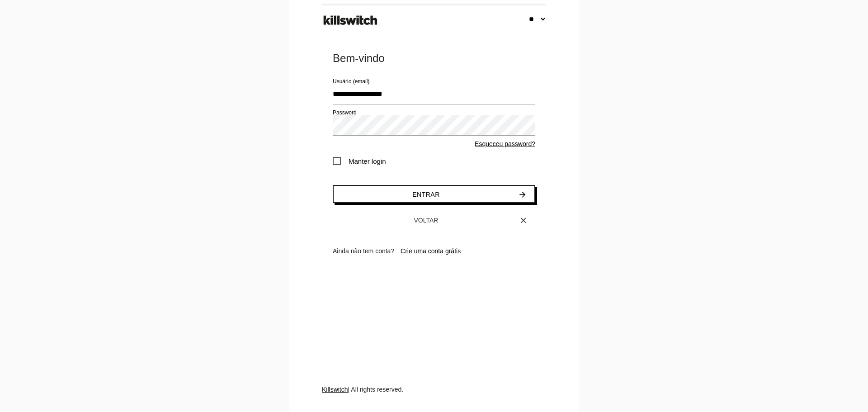  I want to click on img: ks-logo-black-footer.png, so click(350, 20).